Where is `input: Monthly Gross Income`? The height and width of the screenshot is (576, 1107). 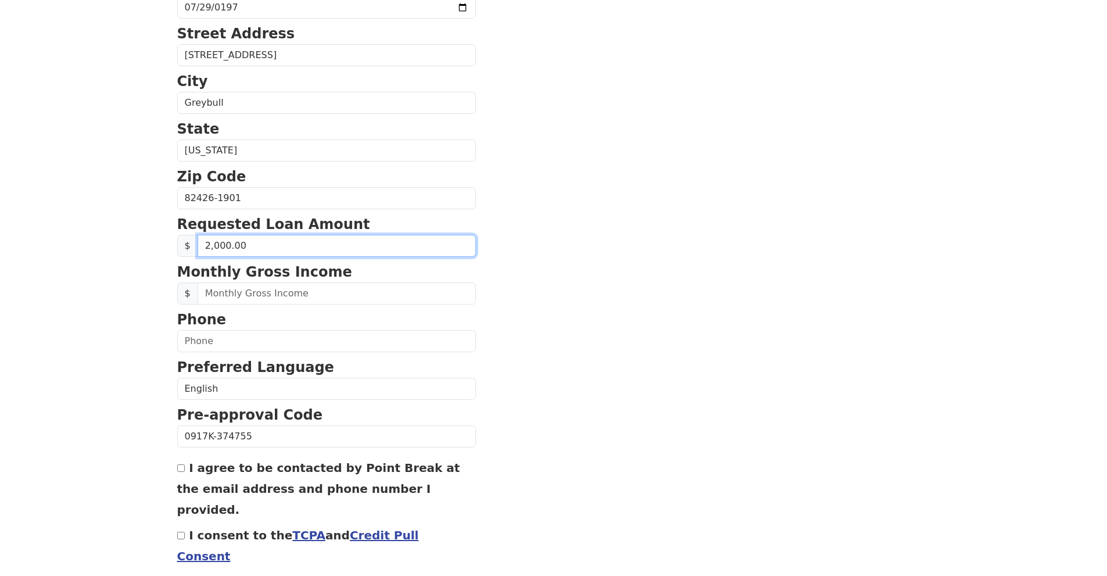 input: Monthly Gross Income is located at coordinates (336, 293).